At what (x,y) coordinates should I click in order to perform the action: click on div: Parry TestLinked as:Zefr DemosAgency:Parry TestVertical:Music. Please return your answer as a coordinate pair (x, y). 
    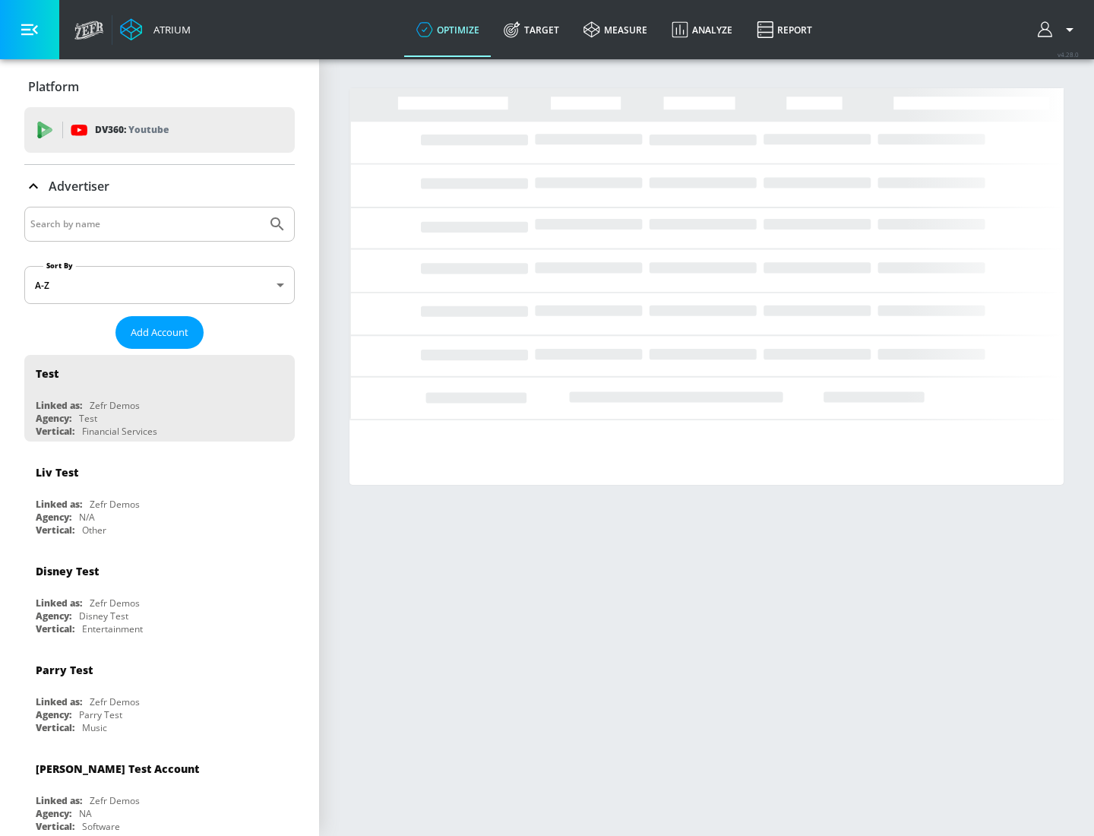
    Looking at the image, I should click on (160, 695).